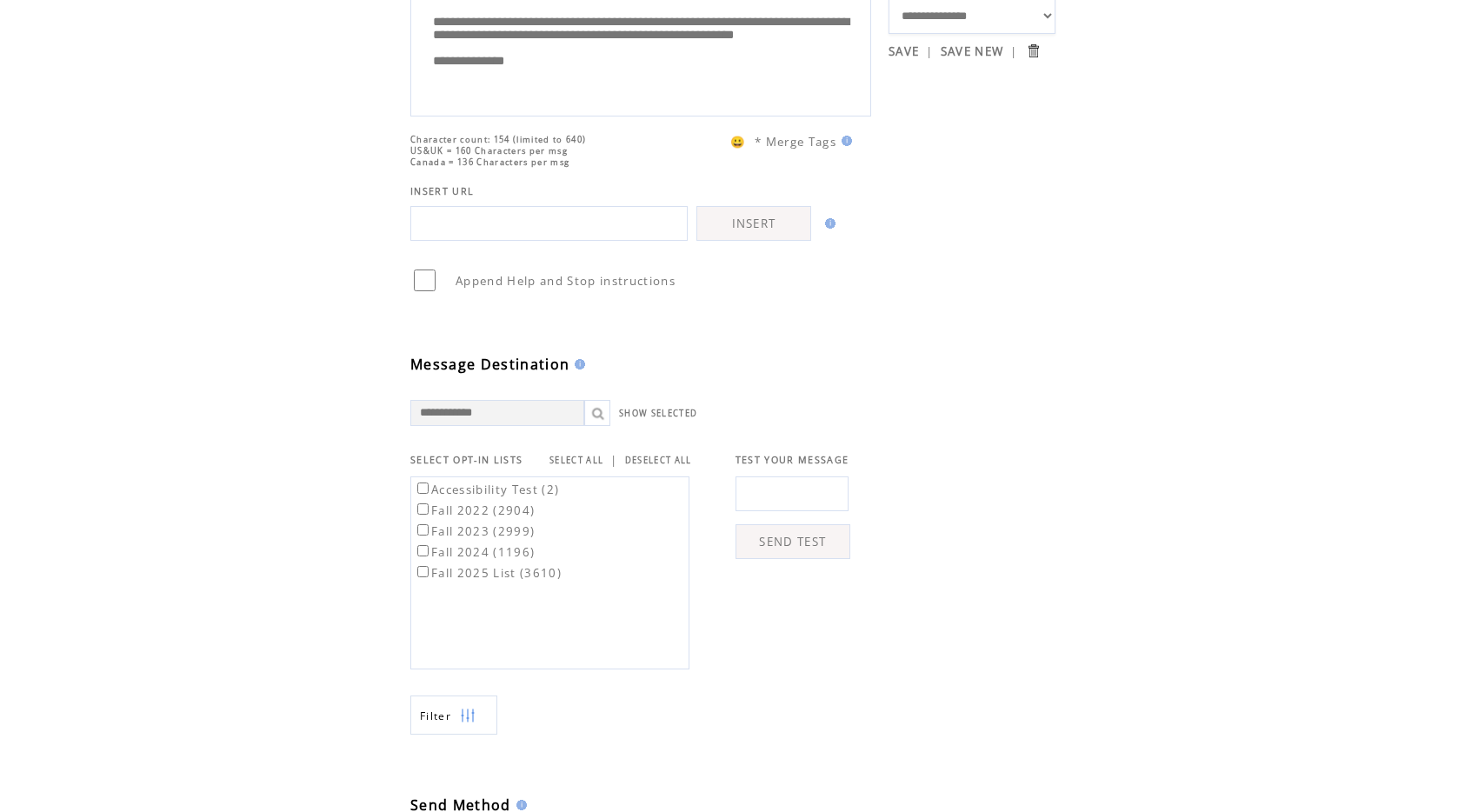 This screenshot has height=812, width=1478. Describe the element at coordinates (903, 52) in the screenshot. I see `a: SAVE` at that location.